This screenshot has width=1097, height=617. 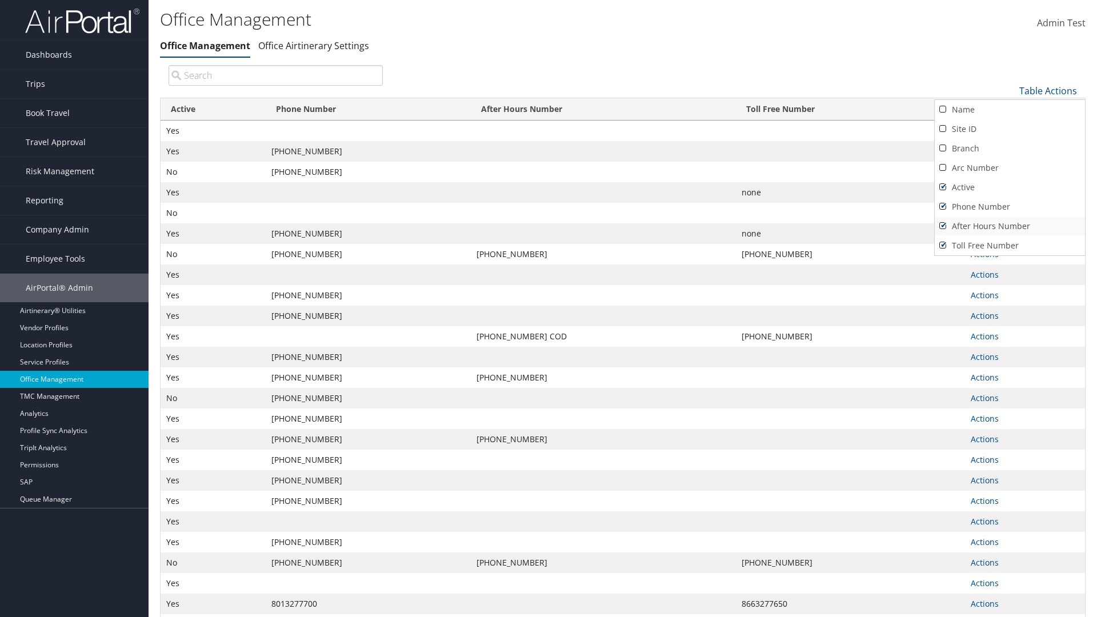 What do you see at coordinates (59, 288) in the screenshot?
I see `span: AirPortal® Admin` at bounding box center [59, 288].